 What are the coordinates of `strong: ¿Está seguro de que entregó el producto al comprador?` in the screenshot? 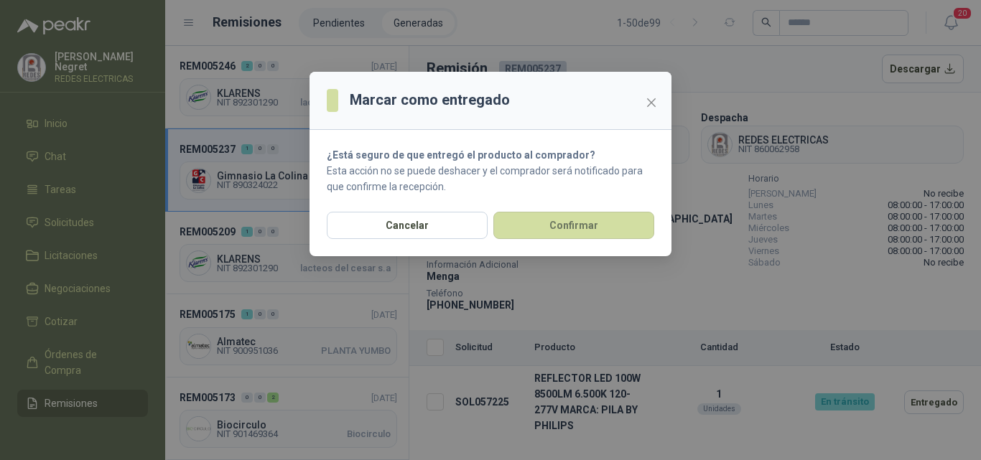 It's located at (461, 155).